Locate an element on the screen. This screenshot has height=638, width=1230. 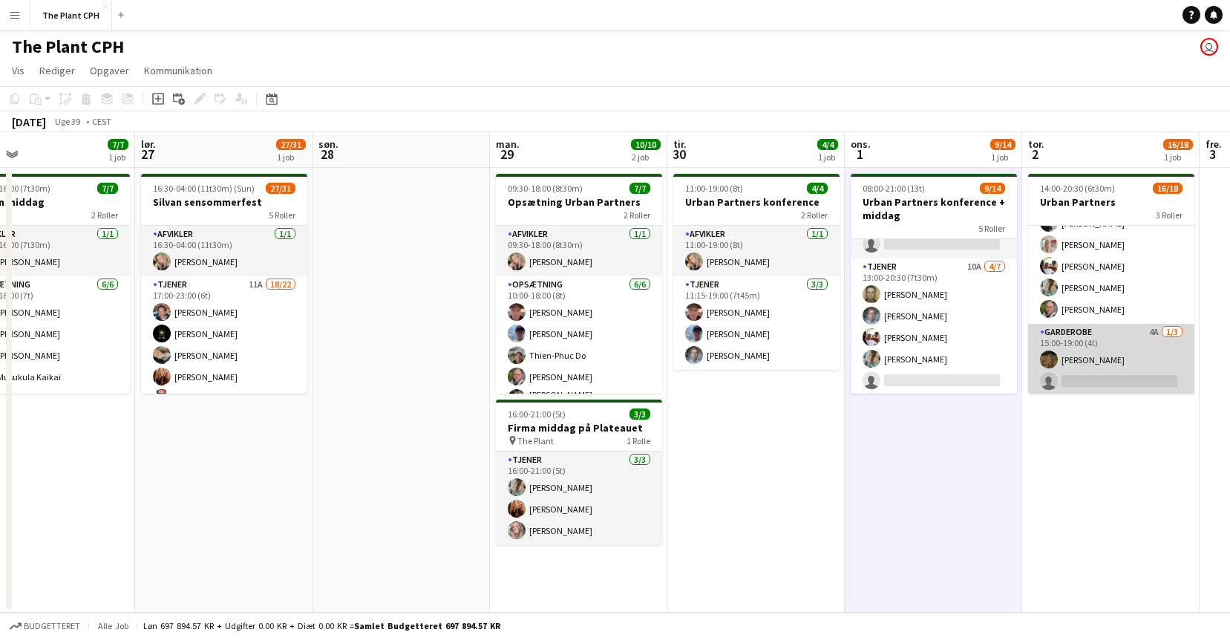
span: 14:00-20:30 (6t30m) is located at coordinates (1077, 188).